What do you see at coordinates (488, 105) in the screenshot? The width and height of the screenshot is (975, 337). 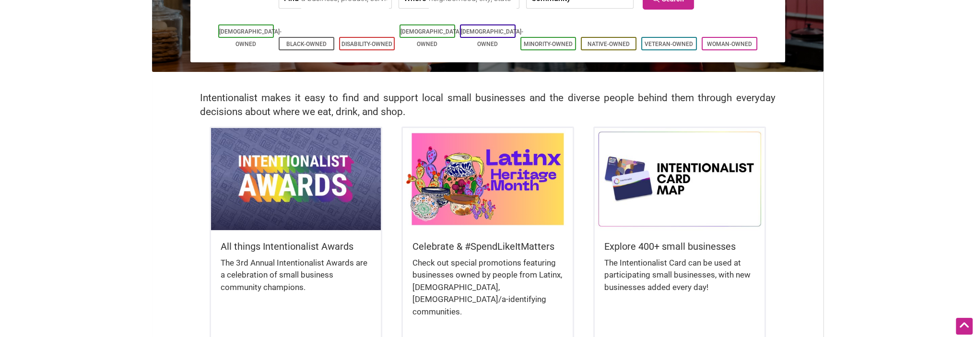 I see `h2: Intentionalist makes it easy to find and support local small businesses and the diverse people be...` at bounding box center [488, 105].